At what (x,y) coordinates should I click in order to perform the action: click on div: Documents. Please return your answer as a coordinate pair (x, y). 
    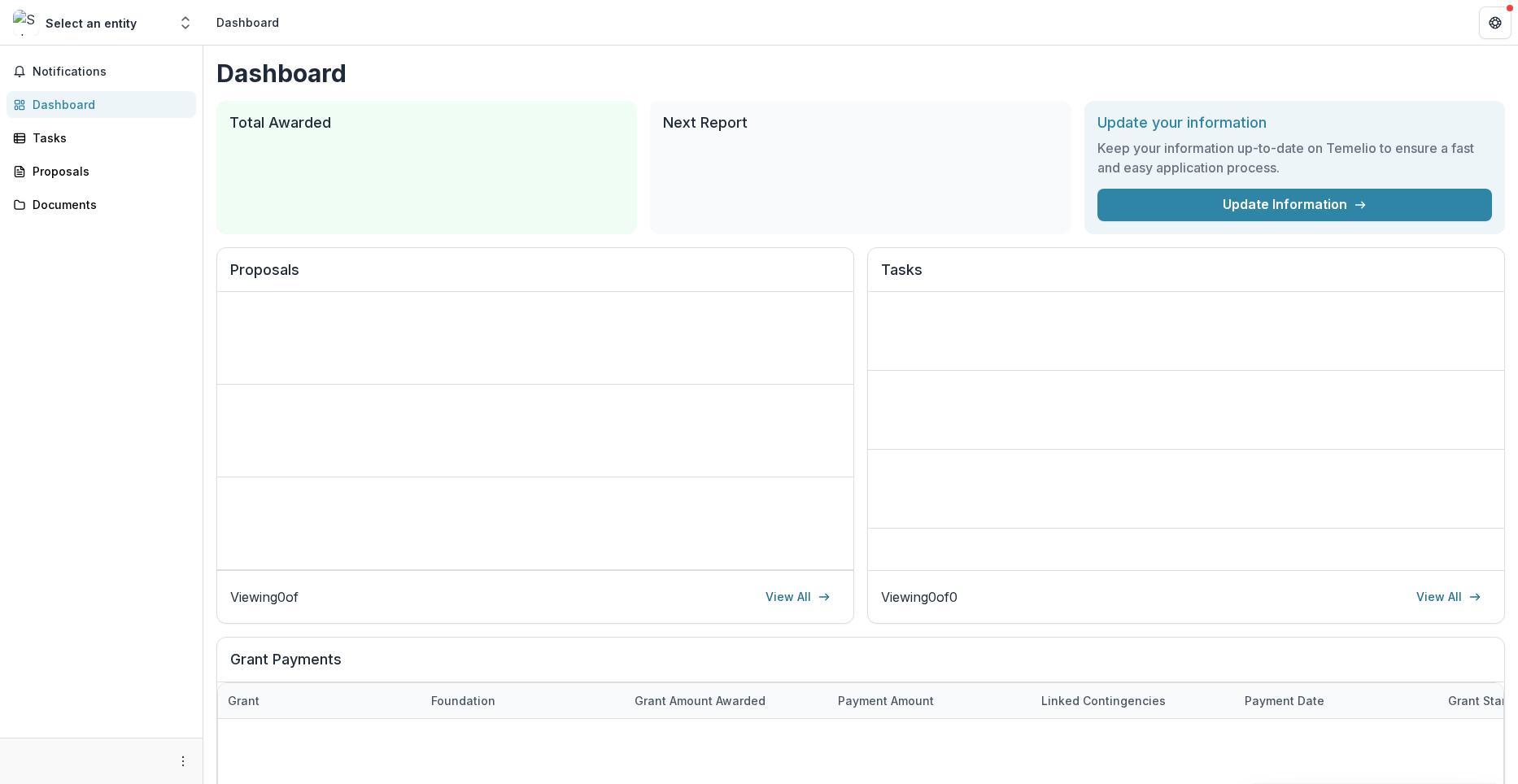
    Looking at the image, I should click on (107, 205).